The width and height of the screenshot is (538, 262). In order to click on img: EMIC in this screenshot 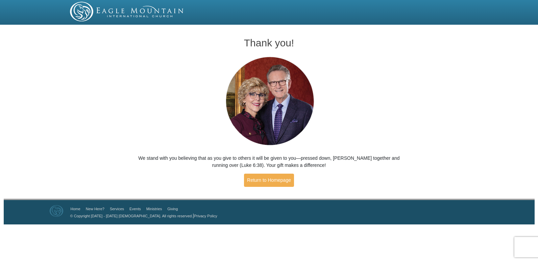, I will do `click(127, 11)`.